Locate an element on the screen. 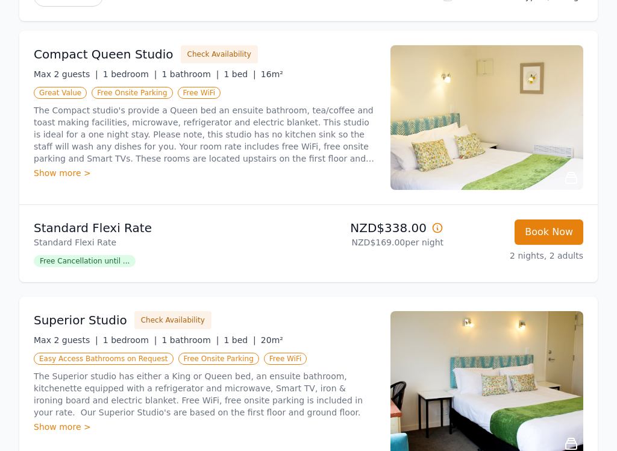 Image resolution: width=617 pixels, height=451 pixels. button: Book Now is located at coordinates (549, 232).